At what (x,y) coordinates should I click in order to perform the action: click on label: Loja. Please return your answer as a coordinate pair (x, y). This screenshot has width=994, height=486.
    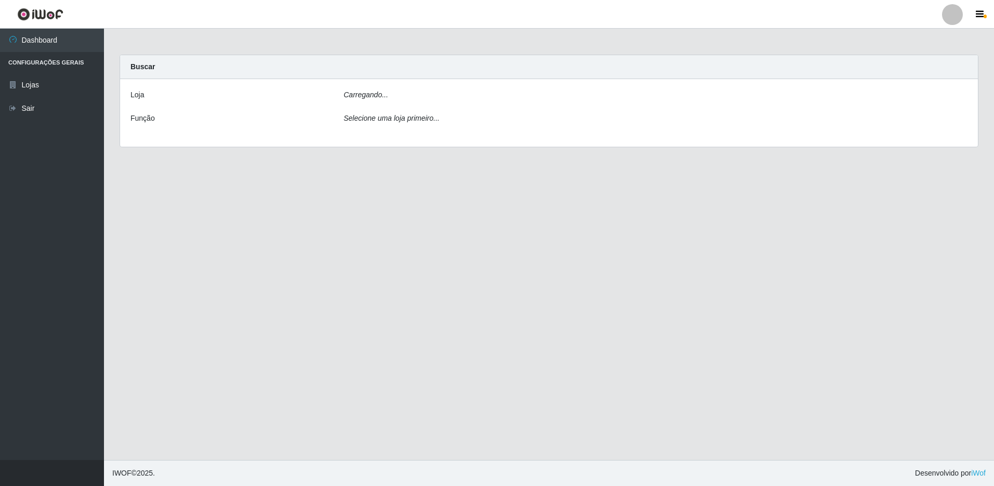
    Looking at the image, I should click on (137, 95).